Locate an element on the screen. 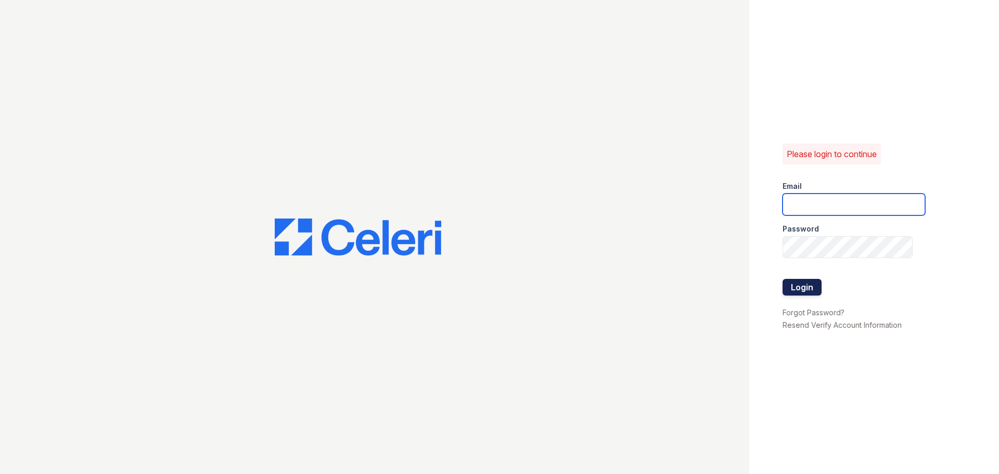 The width and height of the screenshot is (999, 474). label: Email is located at coordinates (792, 186).